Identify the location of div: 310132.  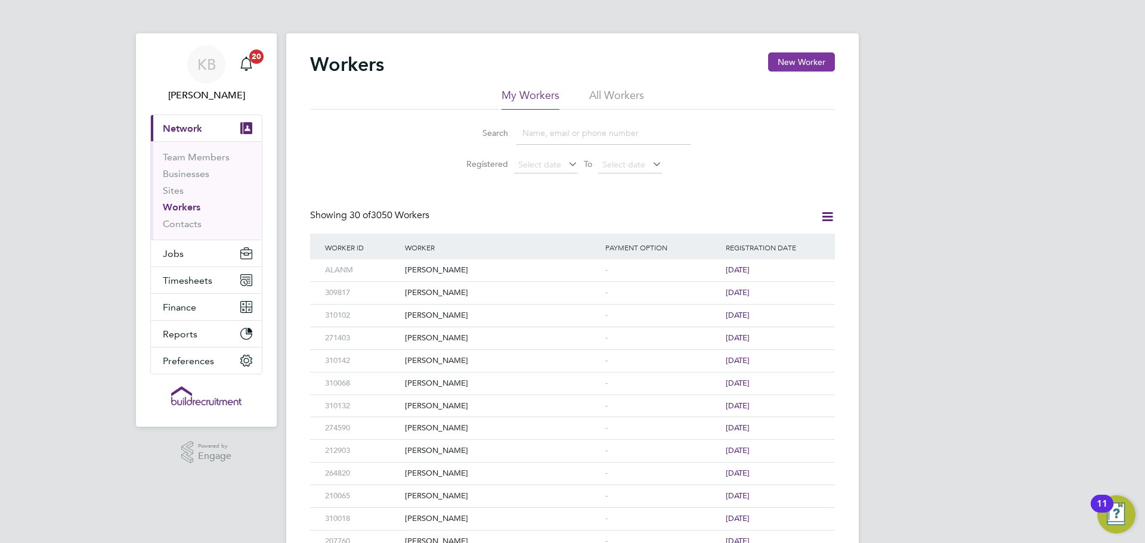
(362, 406).